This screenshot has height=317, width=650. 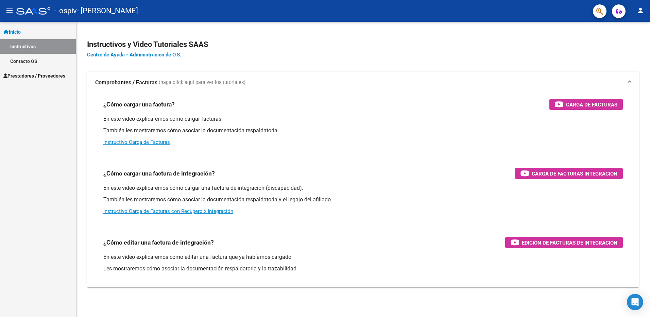 I want to click on span: - ospiv, so click(x=65, y=11).